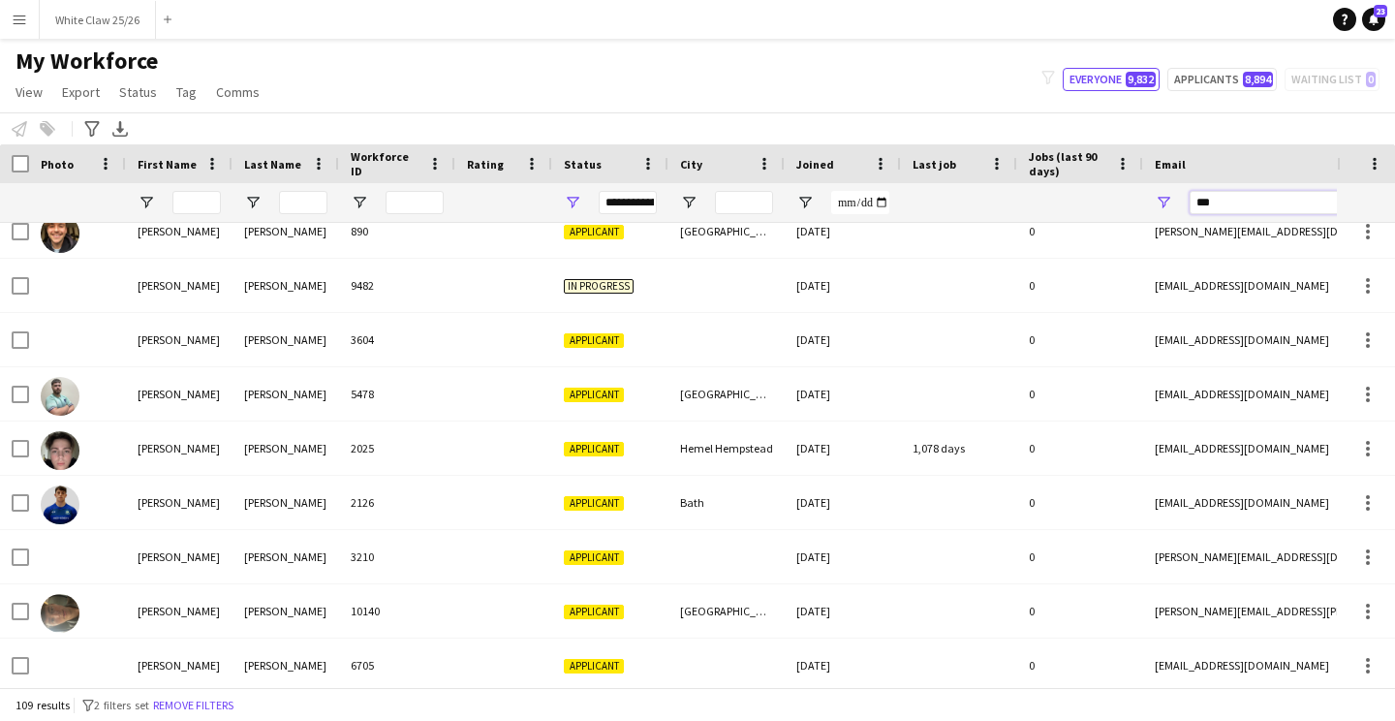  What do you see at coordinates (861, 203) in the screenshot?
I see `input: Joined Filter Input` at bounding box center [861, 203].